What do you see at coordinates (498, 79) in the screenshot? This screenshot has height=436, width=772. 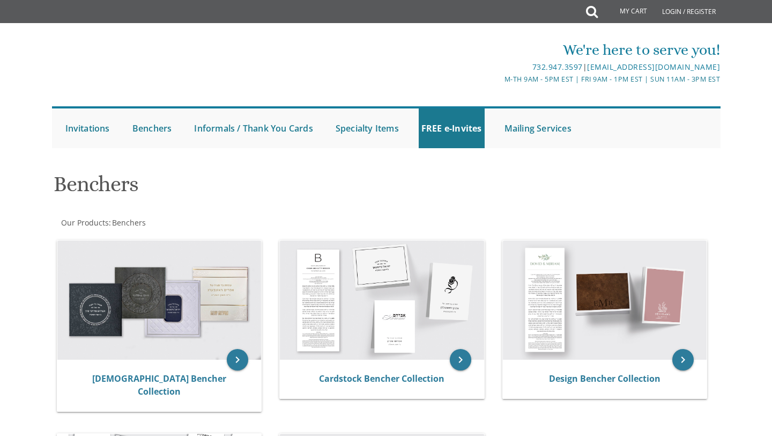 I see `div: M-Th 9am - 5pm EST | Fri 9am - 1pm EST | Sun 11am - 3pm EST` at bounding box center [498, 79].